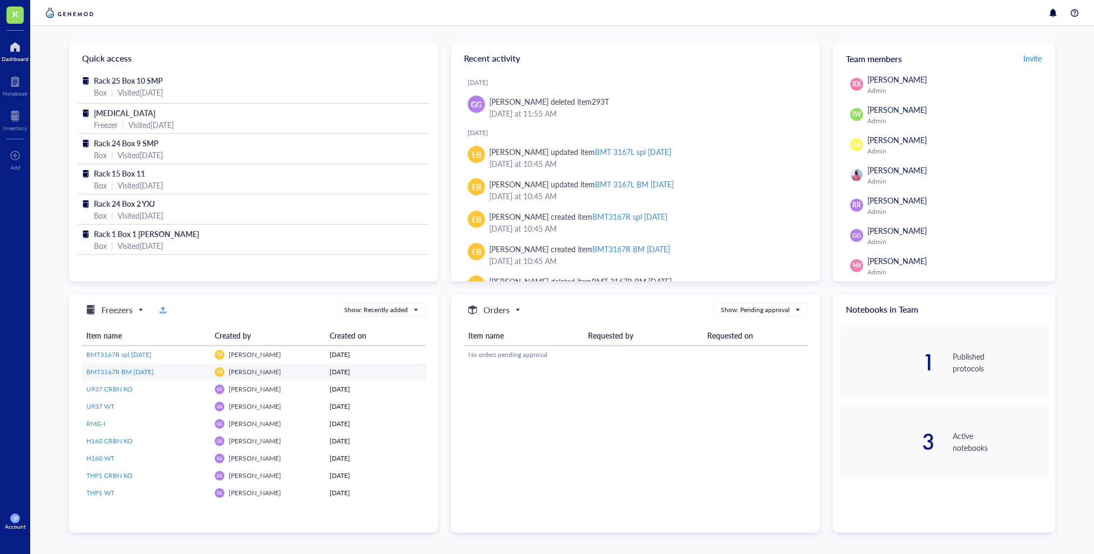 Image resolution: width=1094 pixels, height=554 pixels. Describe the element at coordinates (857, 175) in the screenshot. I see `img: f8f27afb-f33d-4f80-a997-14505bd0ceeb.jpeg` at that location.